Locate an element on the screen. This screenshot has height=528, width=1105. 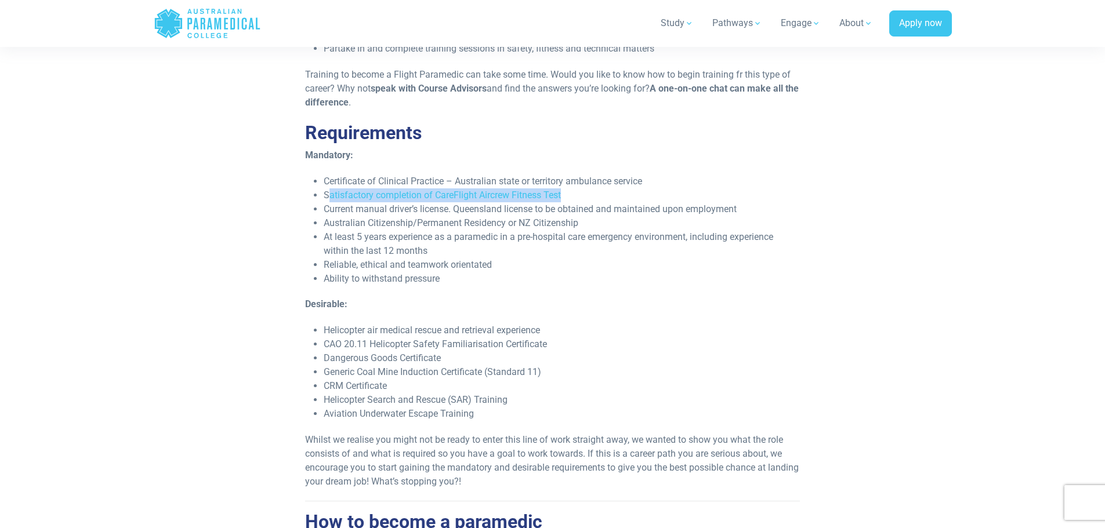
li: Helicopter air medical rescue and retrieval experience is located at coordinates (562, 331).